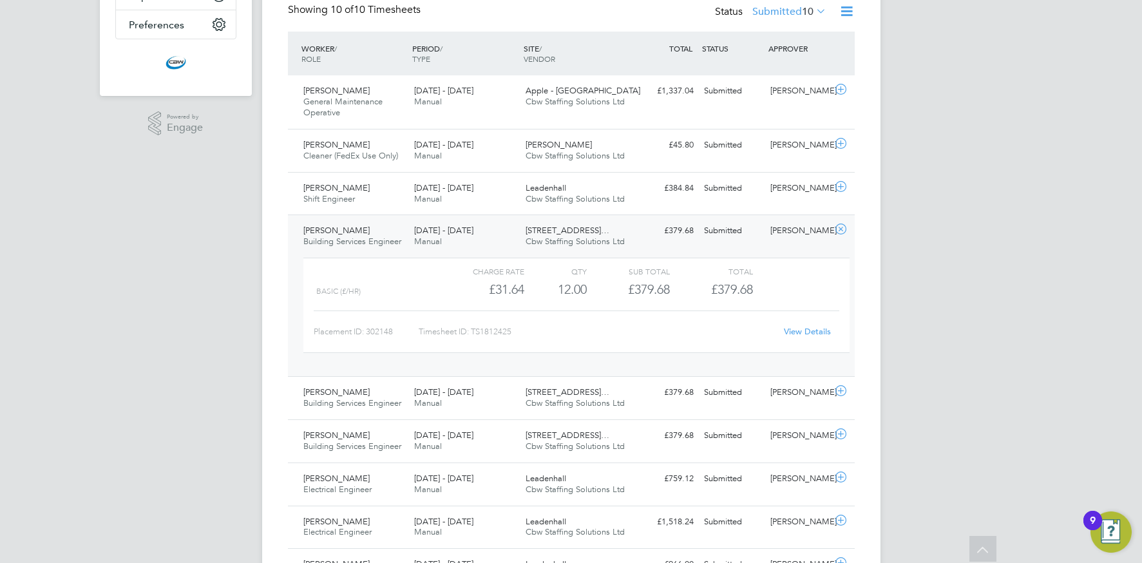 This screenshot has width=1142, height=563. Describe the element at coordinates (807, 331) in the screenshot. I see `a: View Details` at that location.